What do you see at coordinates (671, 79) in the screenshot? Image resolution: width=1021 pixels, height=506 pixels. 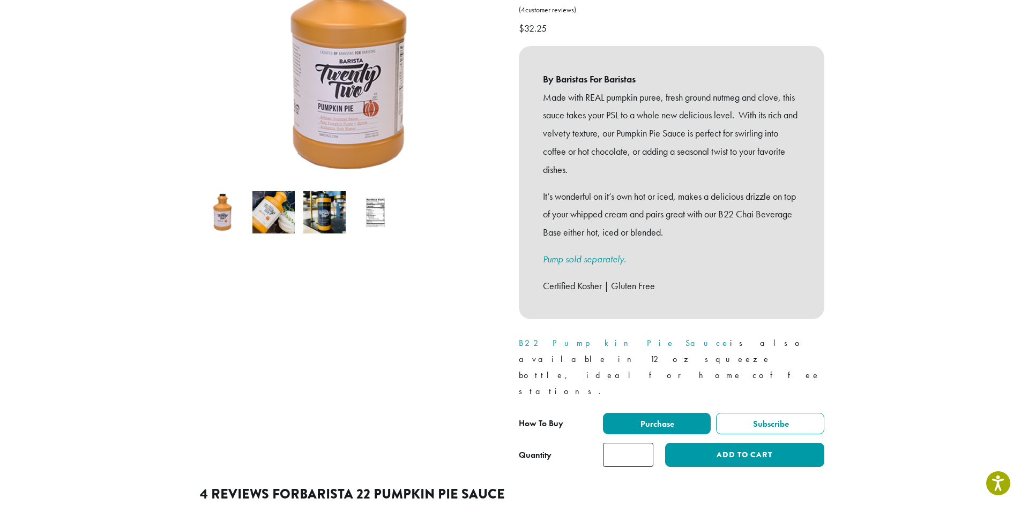 I see `b: By Baristas For Baristas` at bounding box center [671, 79].